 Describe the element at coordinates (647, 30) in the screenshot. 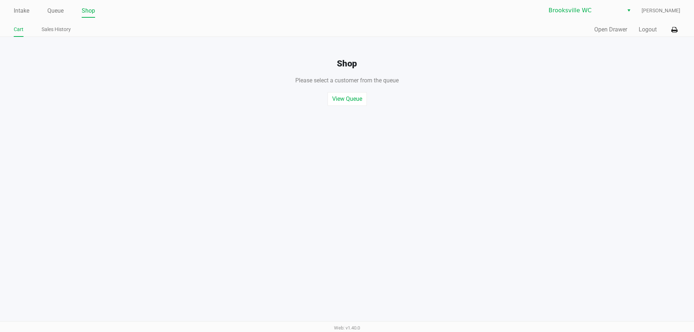

I see `button: Logout` at that location.